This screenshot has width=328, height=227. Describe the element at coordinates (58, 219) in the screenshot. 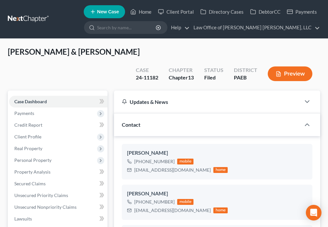

I see `a: Lawsuits` at that location.